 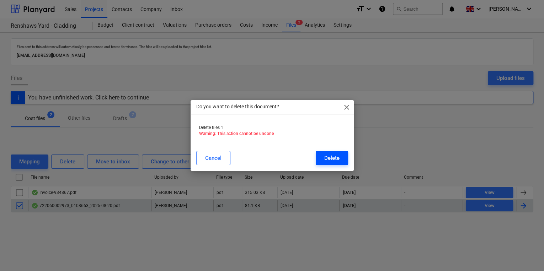 I want to click on p: Delete files 1, so click(x=272, y=128).